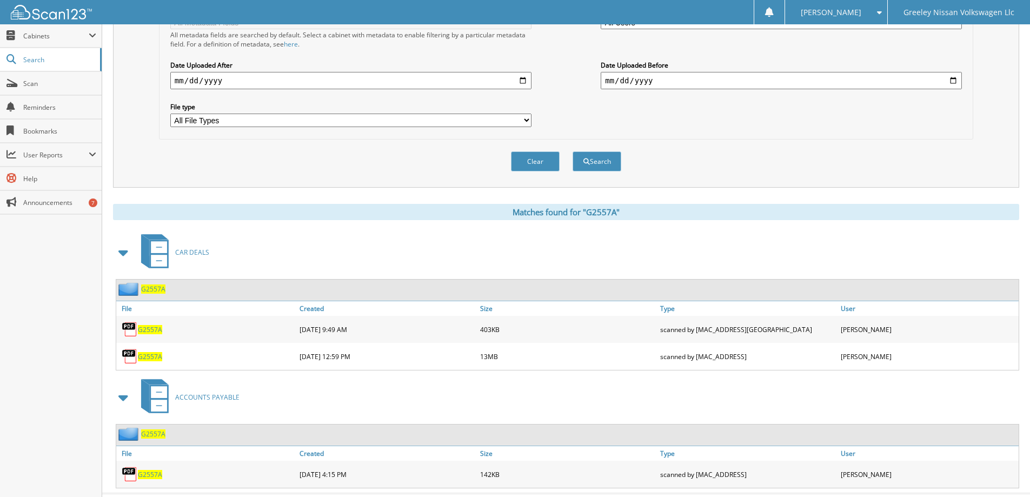 Image resolution: width=1030 pixels, height=497 pixels. What do you see at coordinates (93, 203) in the screenshot?
I see `div: 7` at bounding box center [93, 203].